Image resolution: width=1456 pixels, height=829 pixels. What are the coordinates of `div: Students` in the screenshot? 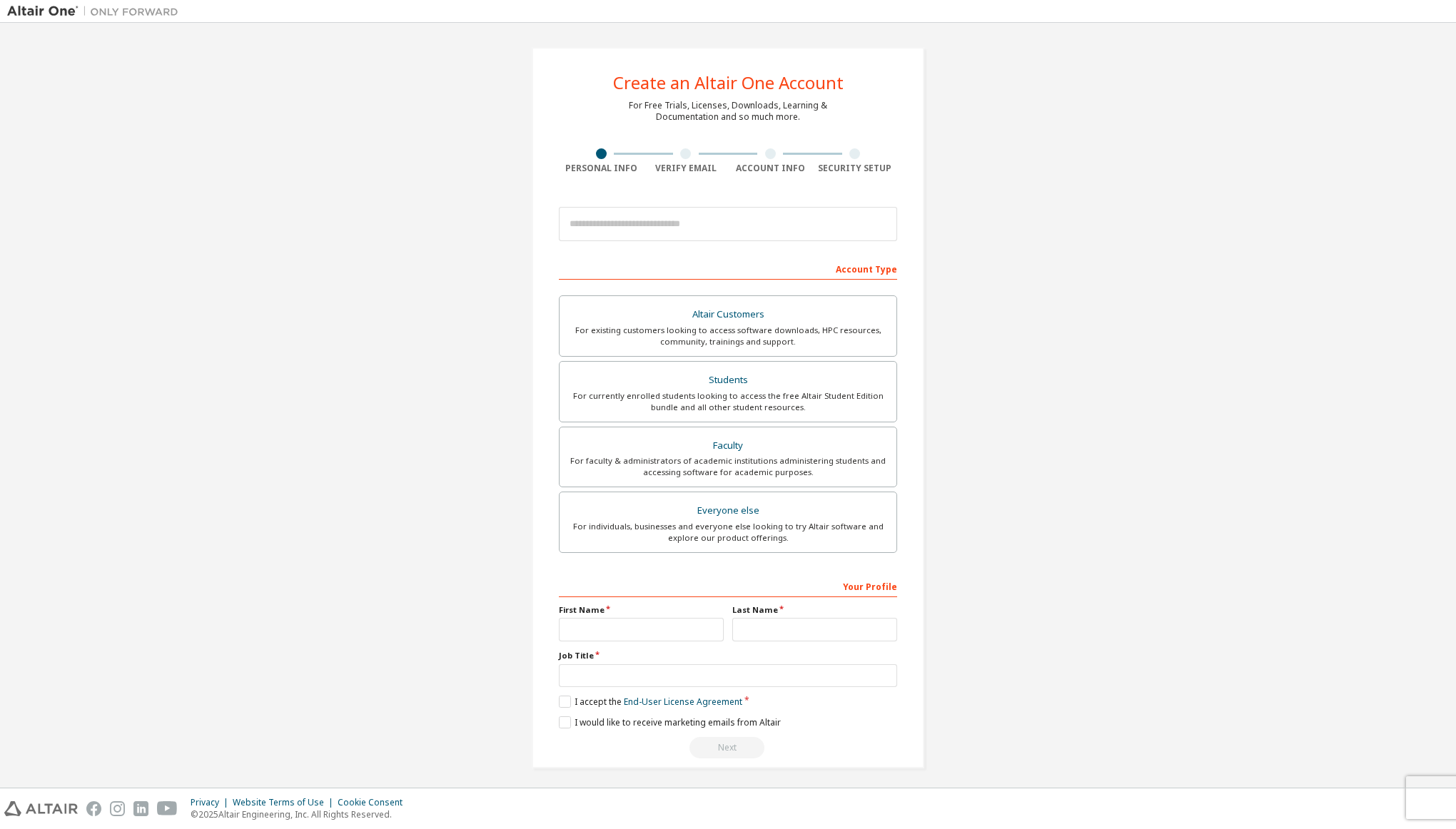 It's located at (728, 380).